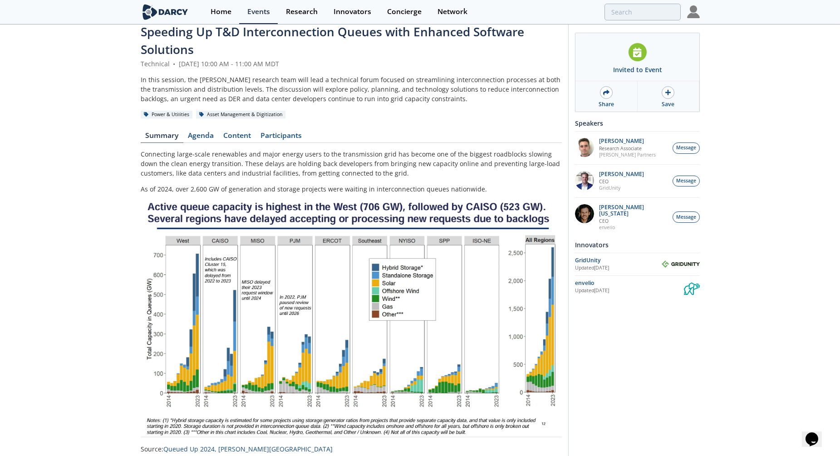  I want to click on a: Agenda, so click(201, 138).